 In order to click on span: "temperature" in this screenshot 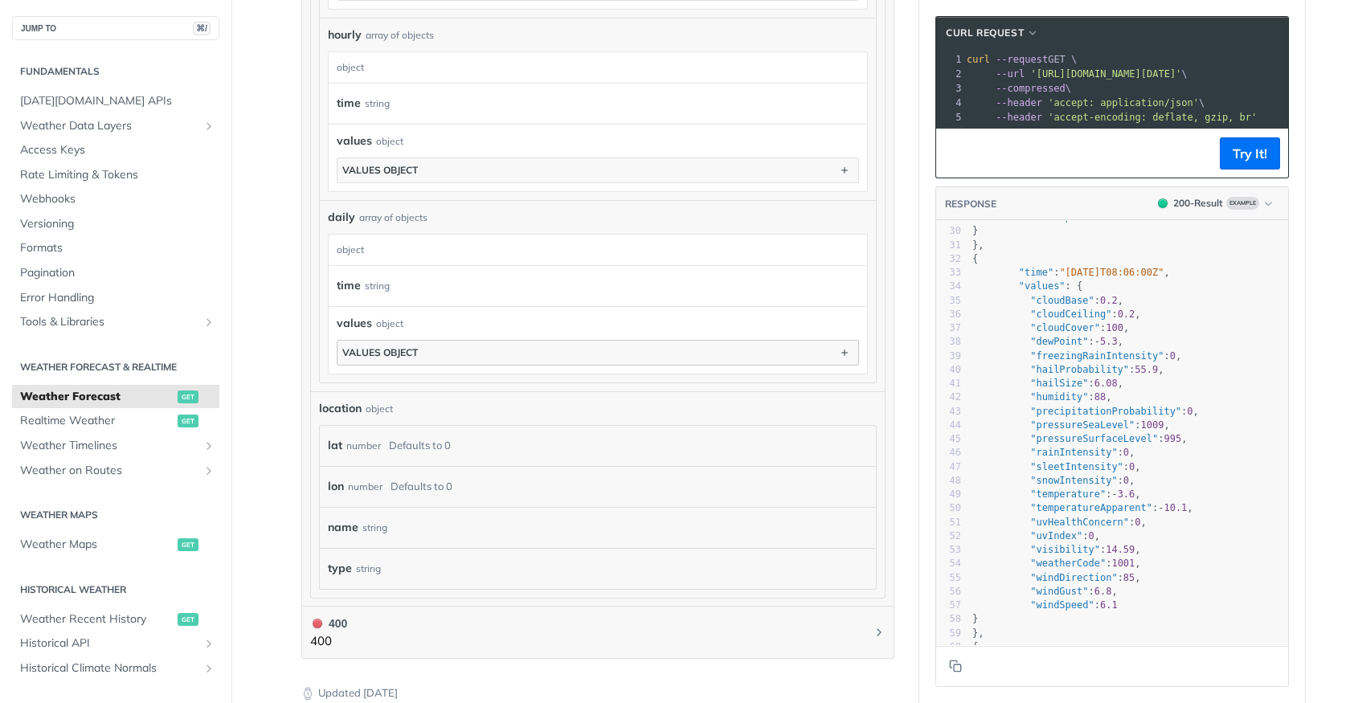, I will do `click(1068, 494)`.